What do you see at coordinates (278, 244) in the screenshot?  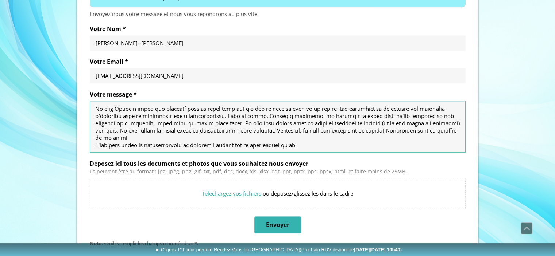 I see `div: : veuillez remplir les champs marqués d'un *.` at bounding box center [278, 244].